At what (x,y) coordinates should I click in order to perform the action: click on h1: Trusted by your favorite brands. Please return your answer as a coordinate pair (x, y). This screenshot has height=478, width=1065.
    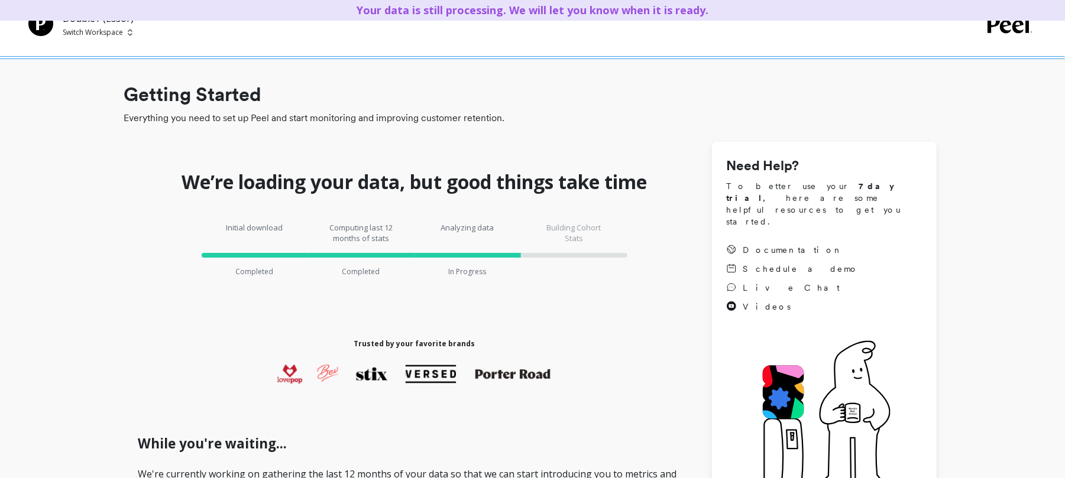
    Looking at the image, I should click on (414, 344).